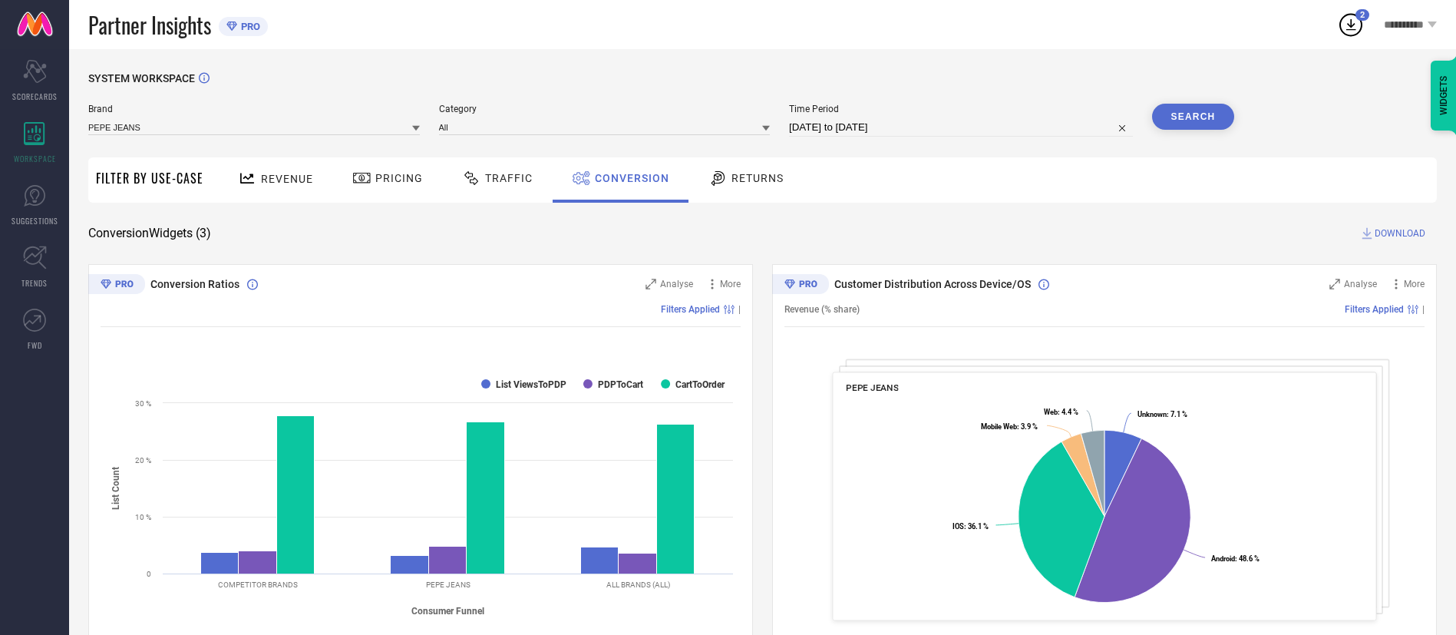 Image resolution: width=1456 pixels, height=635 pixels. I want to click on input: Select time period, so click(961, 127).